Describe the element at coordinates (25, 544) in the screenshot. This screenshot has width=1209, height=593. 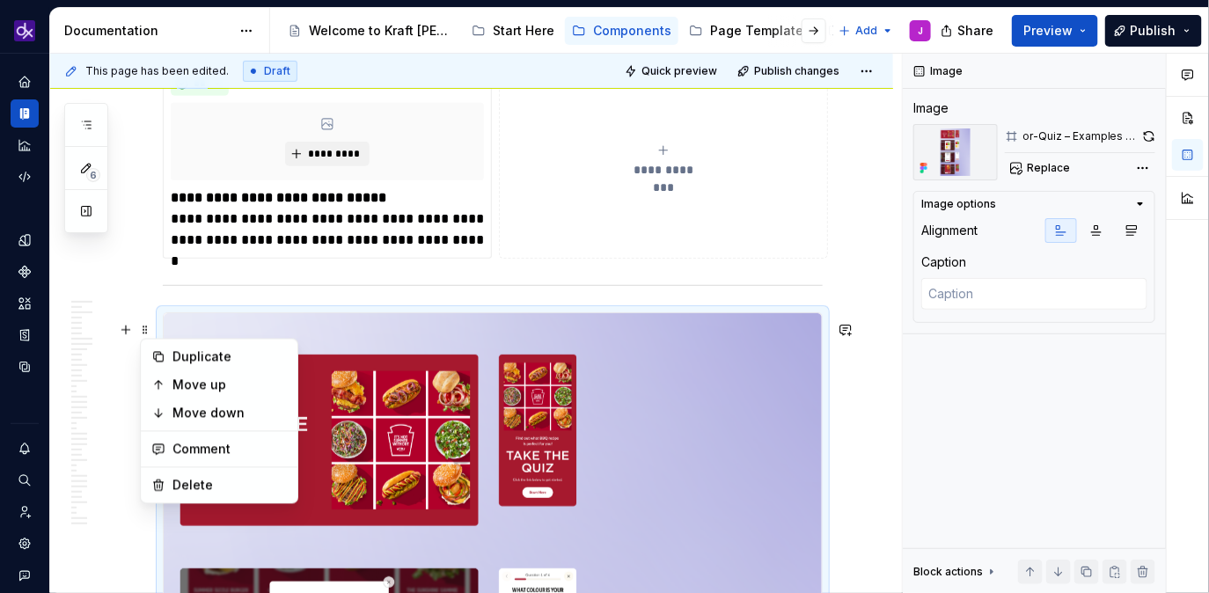
I see `div: Settings` at that location.